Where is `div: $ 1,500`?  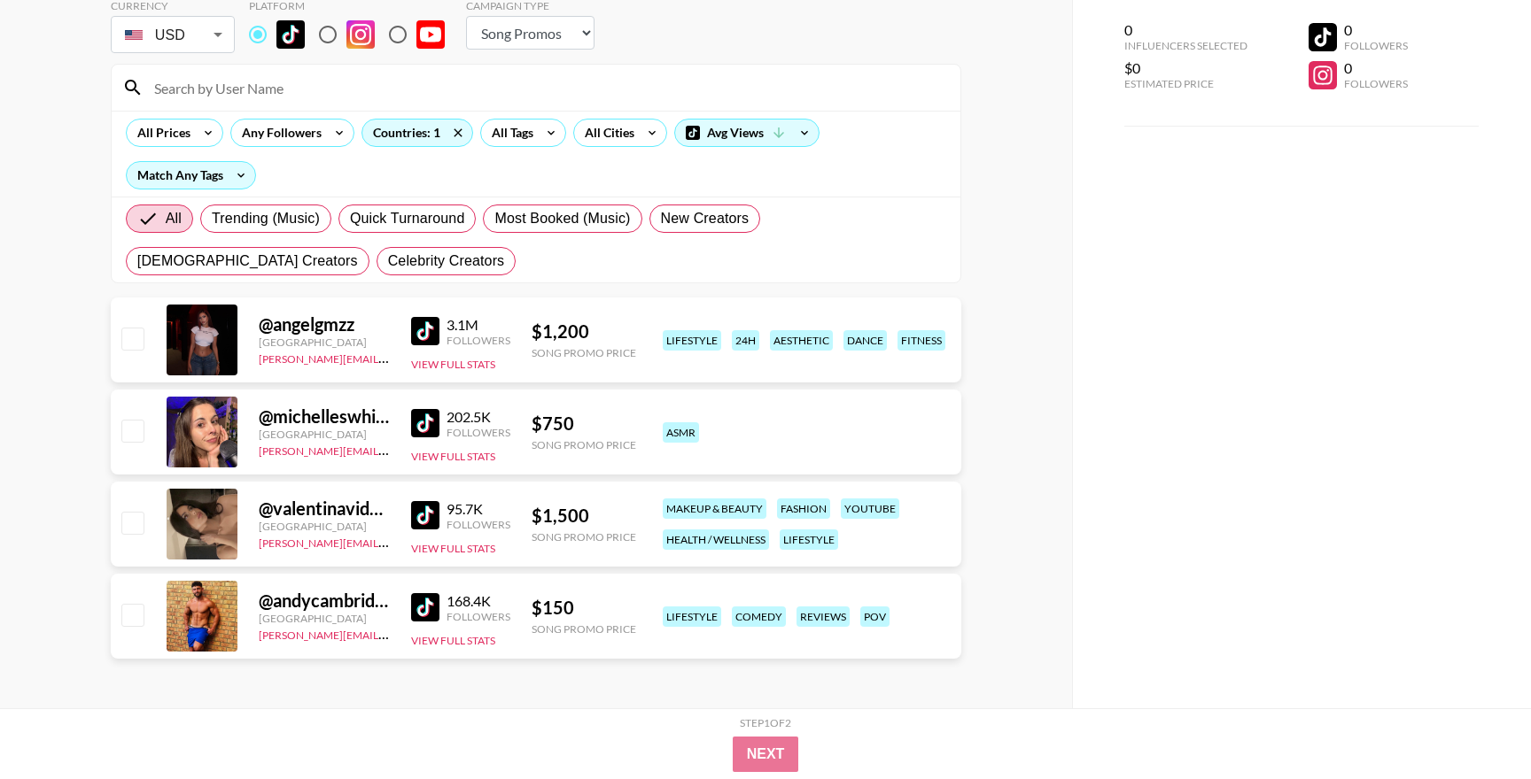 div: $ 1,500 is located at coordinates (584, 516).